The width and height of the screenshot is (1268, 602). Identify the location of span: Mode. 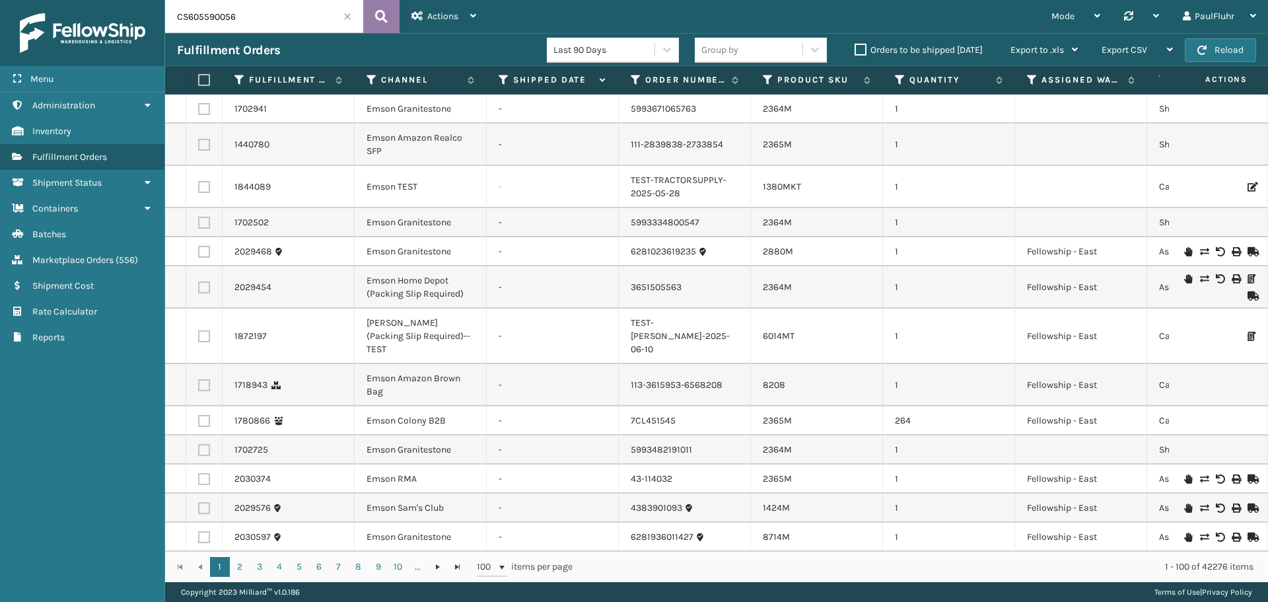
(1062, 16).